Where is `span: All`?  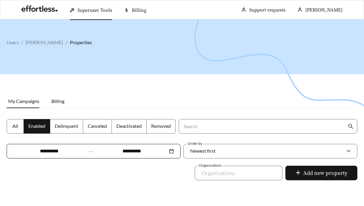 span: All is located at coordinates (15, 126).